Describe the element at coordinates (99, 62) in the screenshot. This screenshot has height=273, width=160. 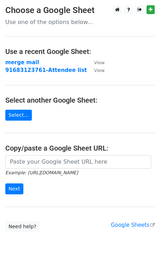
I see `small: View` at that location.